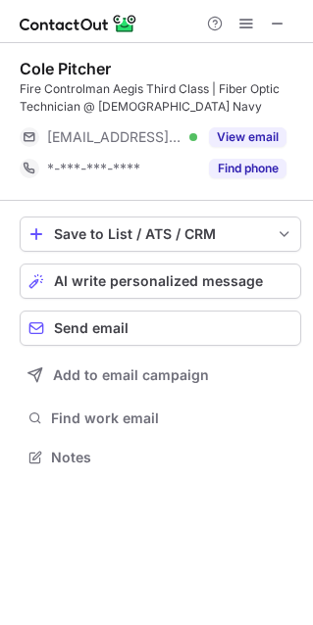  What do you see at coordinates (160, 234) in the screenshot?
I see `div: Save to List / ATS / CRM` at bounding box center [160, 234].